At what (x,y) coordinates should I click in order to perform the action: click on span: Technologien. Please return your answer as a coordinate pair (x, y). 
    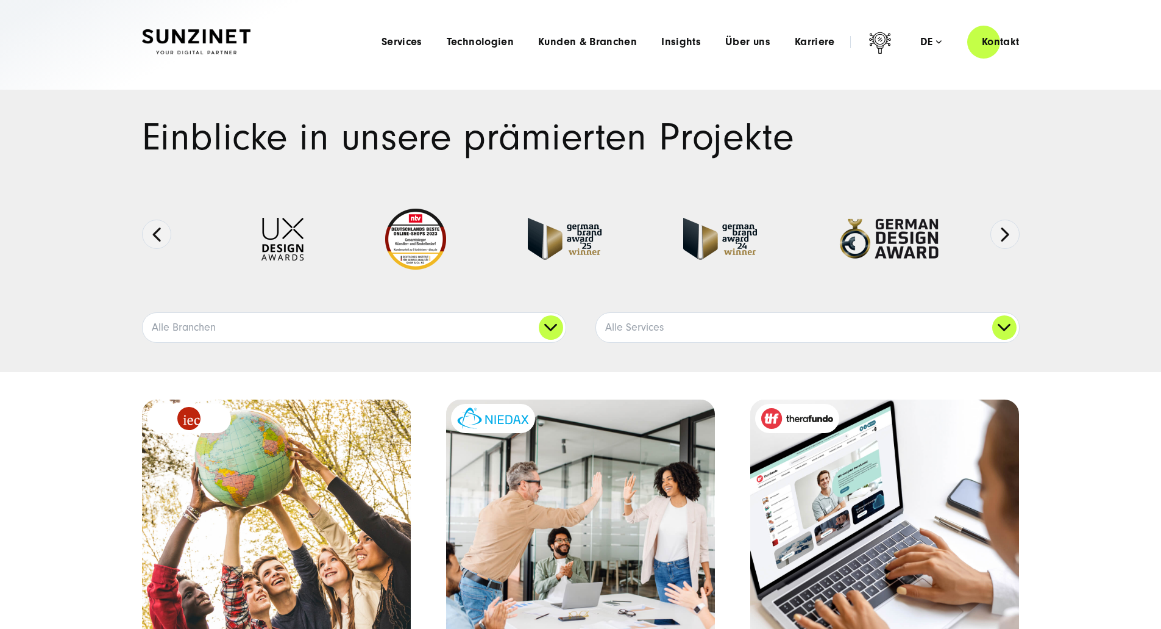
    Looking at the image, I should click on (480, 42).